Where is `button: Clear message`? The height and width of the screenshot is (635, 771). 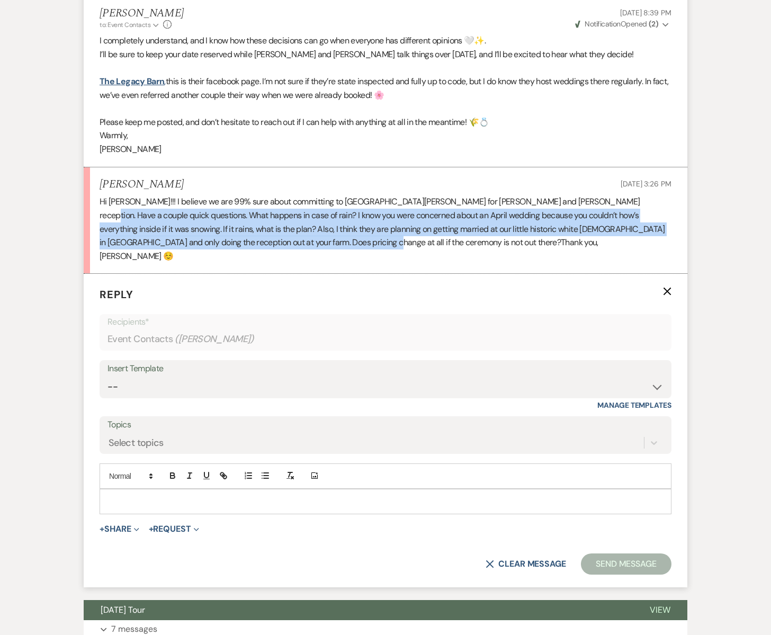
button: Clear message is located at coordinates (526, 564).